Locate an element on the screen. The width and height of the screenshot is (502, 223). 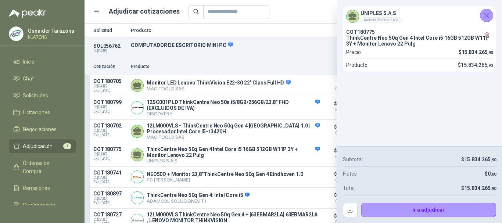
p: COT180727 is located at coordinates (110, 214).